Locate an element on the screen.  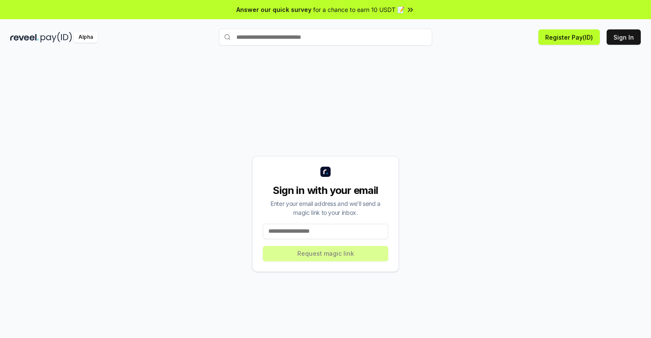
img: reveel_dark is located at coordinates (24, 37).